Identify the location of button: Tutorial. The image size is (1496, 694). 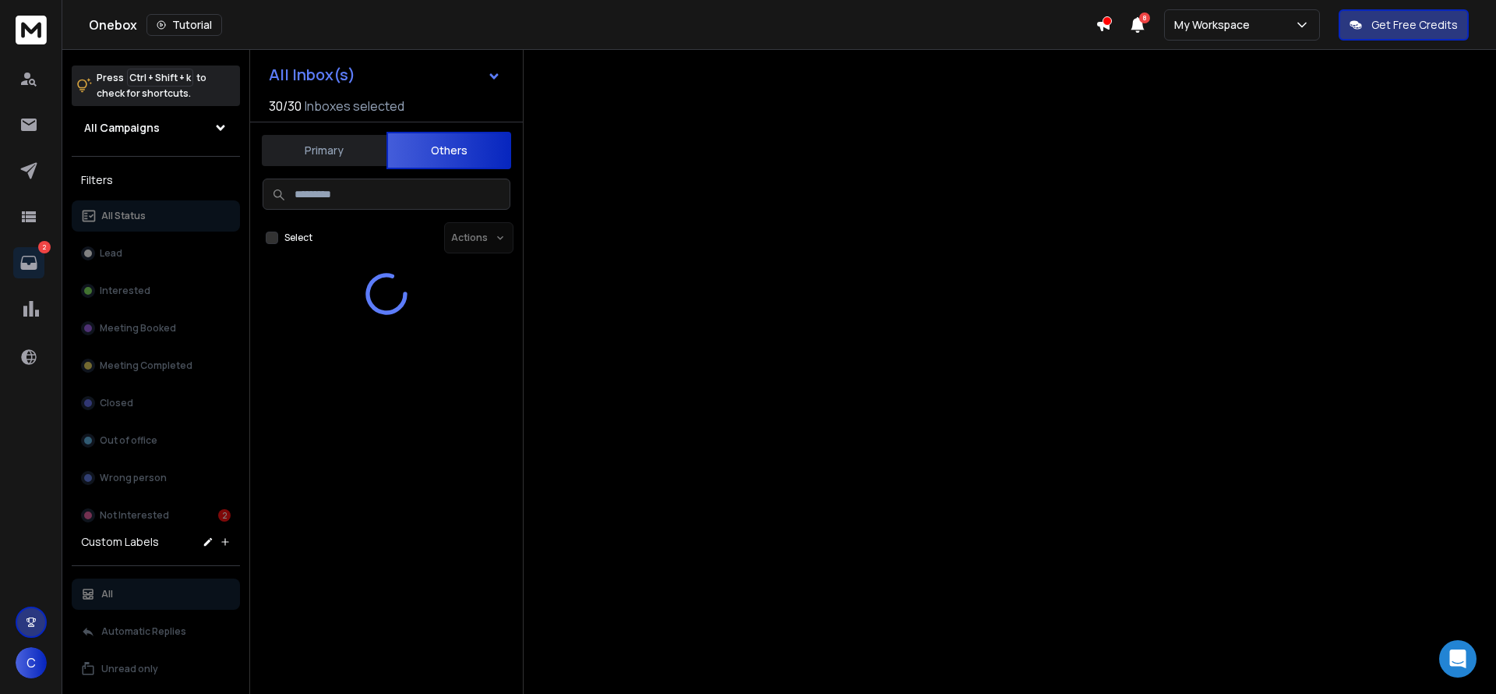
(184, 25).